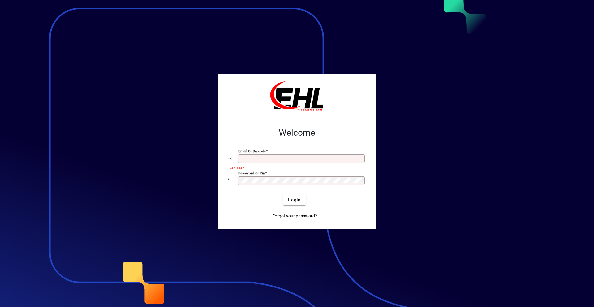 This screenshot has width=594, height=307. I want to click on h2: Welcome, so click(297, 133).